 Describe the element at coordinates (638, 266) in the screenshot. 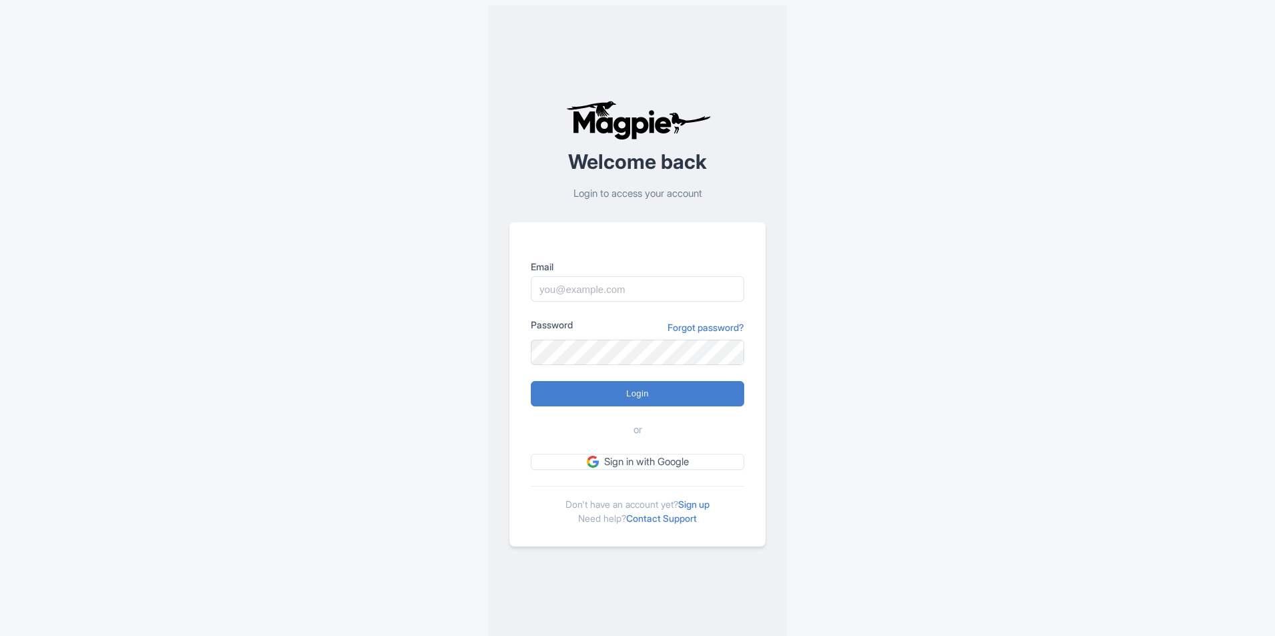

I see `label: Email` at that location.